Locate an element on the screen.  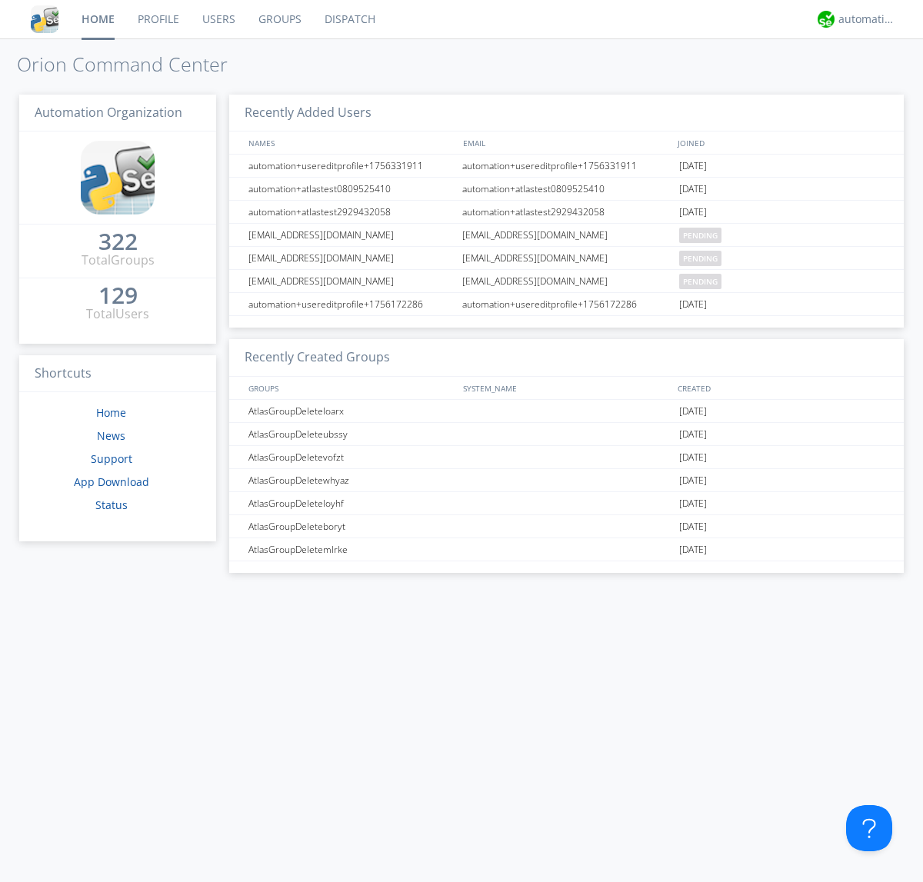
div: Total Groups is located at coordinates (118, 260).